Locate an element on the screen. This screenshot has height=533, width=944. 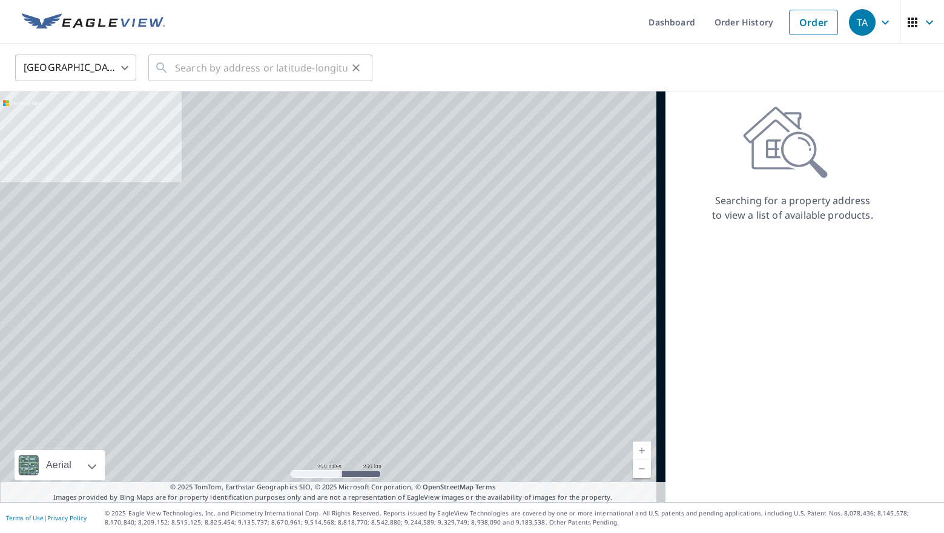
div: Aerial is located at coordinates (59, 465).